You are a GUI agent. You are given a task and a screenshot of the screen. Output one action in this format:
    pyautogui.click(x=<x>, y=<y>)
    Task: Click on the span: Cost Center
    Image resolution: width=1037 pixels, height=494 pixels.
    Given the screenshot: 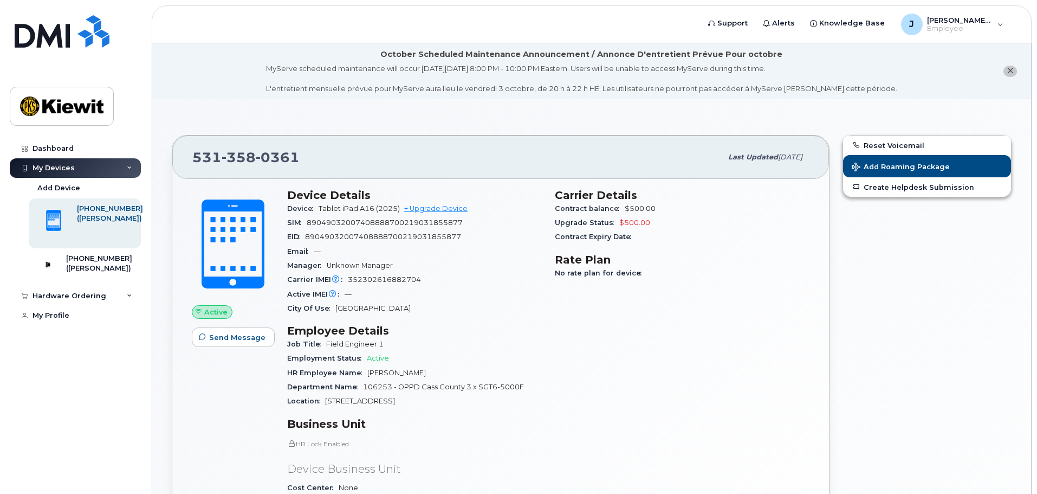 What is the action you would take?
    pyautogui.click(x=313, y=487)
    